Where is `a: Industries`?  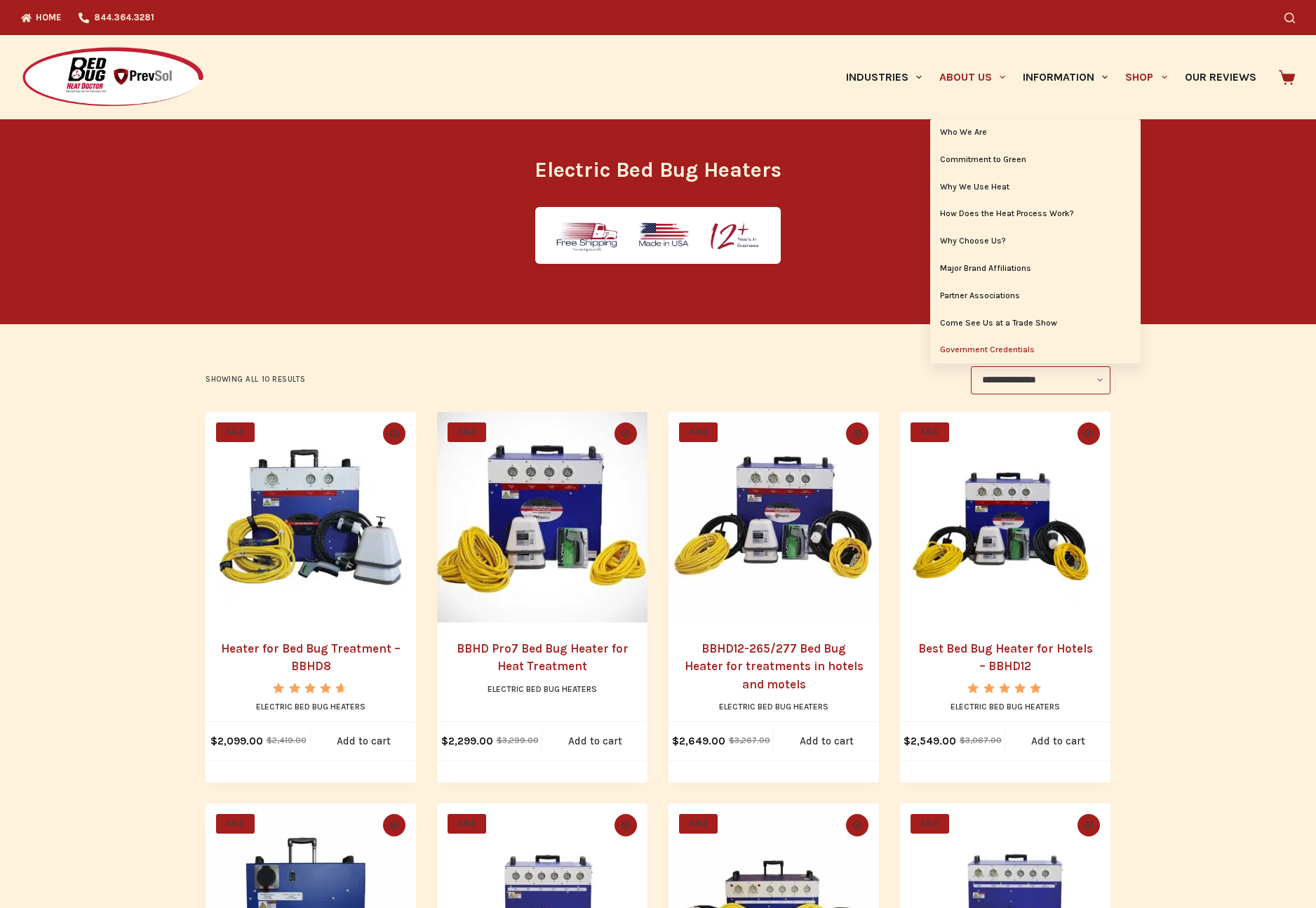
a: Industries is located at coordinates (883, 78).